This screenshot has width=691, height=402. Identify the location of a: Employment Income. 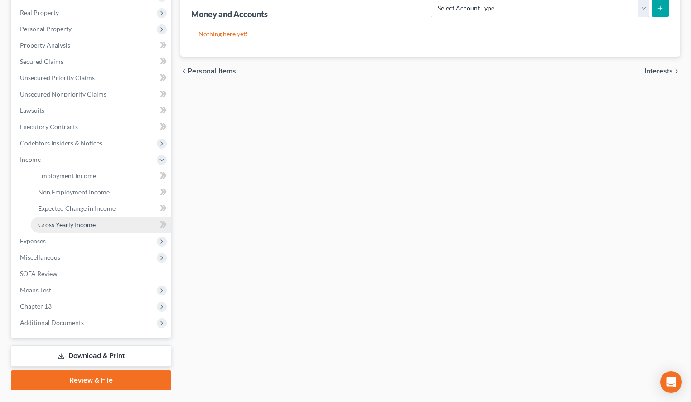
(101, 176).